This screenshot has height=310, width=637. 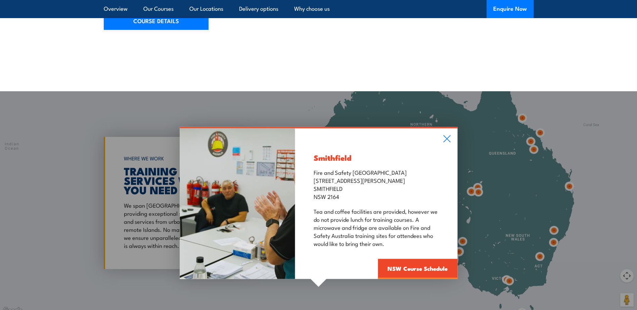 I want to click on img: Fire Extinguisher Classroom Training, so click(x=237, y=204).